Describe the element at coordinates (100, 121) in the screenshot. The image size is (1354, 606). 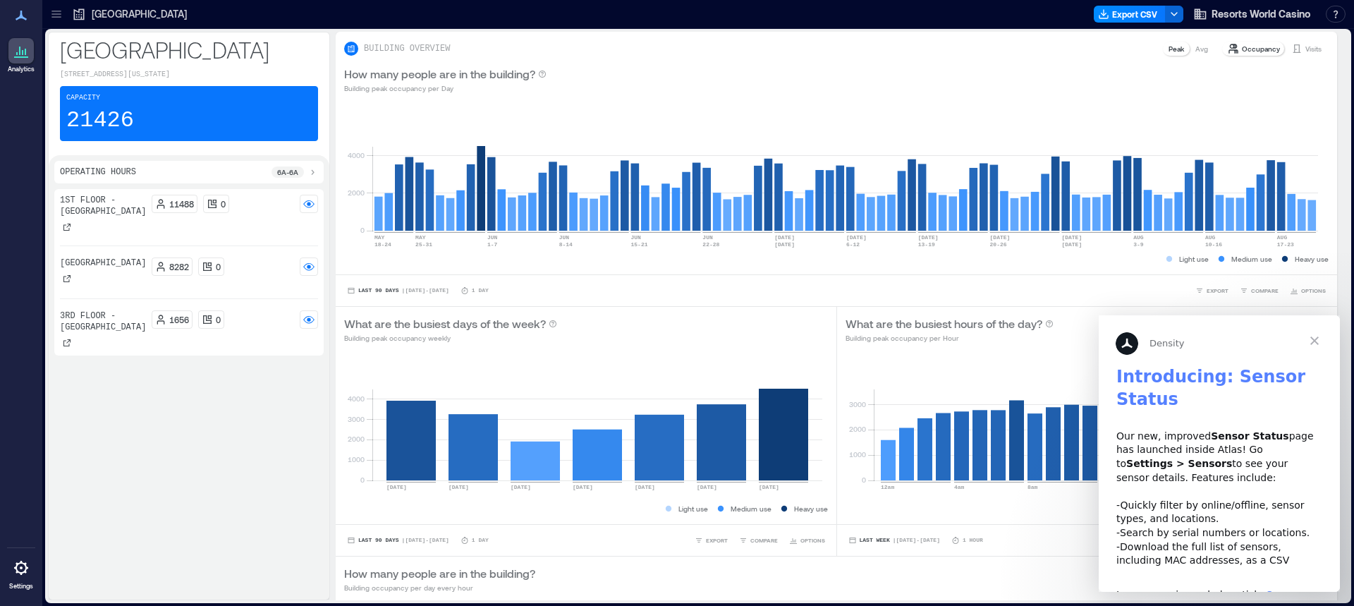
I see `p: 21426` at that location.